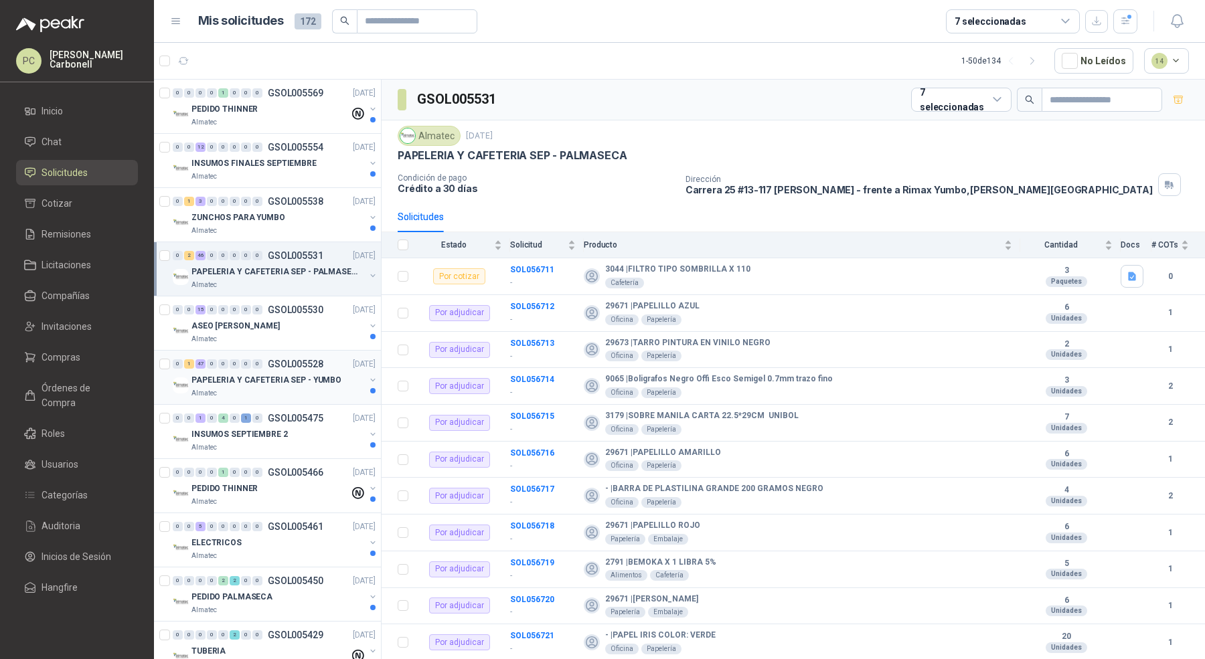  What do you see at coordinates (1136, 245) in the screenshot?
I see `th: Docs` at bounding box center [1136, 245].